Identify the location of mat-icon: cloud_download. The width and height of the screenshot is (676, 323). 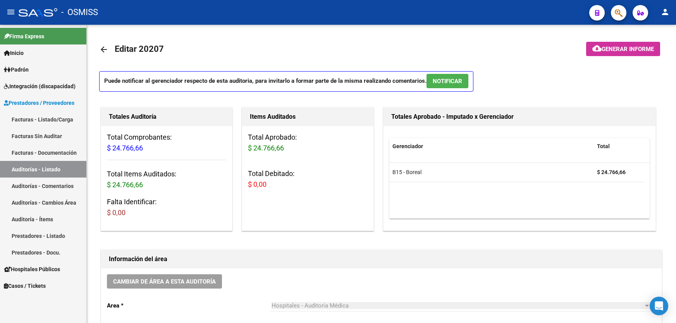
(597, 48).